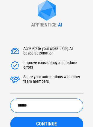 This screenshot has height=127, width=93. What do you see at coordinates (44, 25) in the screenshot?
I see `div: APPRENTICE` at bounding box center [44, 25].